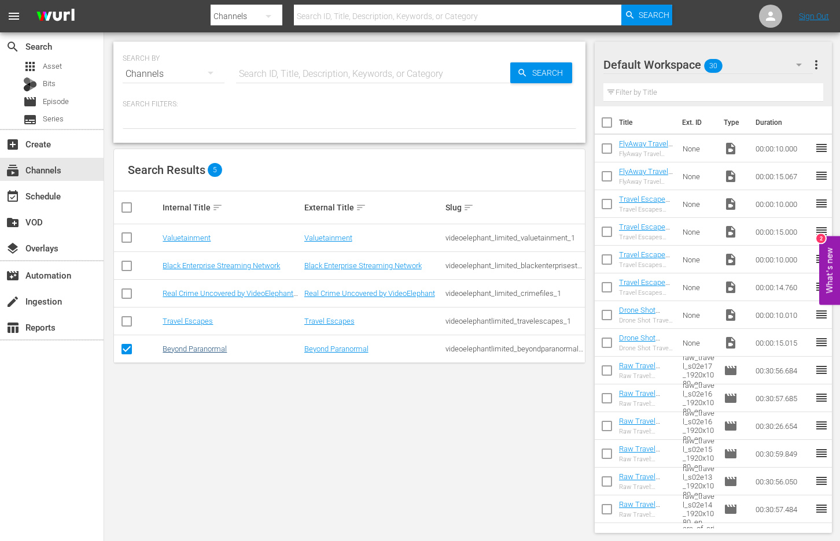 This screenshot has height=541, width=840. What do you see at coordinates (514, 293) in the screenshot?
I see `div: videoelephant_limited_crimefiles_1` at bounding box center [514, 293].